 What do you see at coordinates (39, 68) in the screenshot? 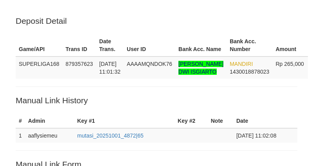
I see `td: SUPERLIGA168` at bounding box center [39, 68].